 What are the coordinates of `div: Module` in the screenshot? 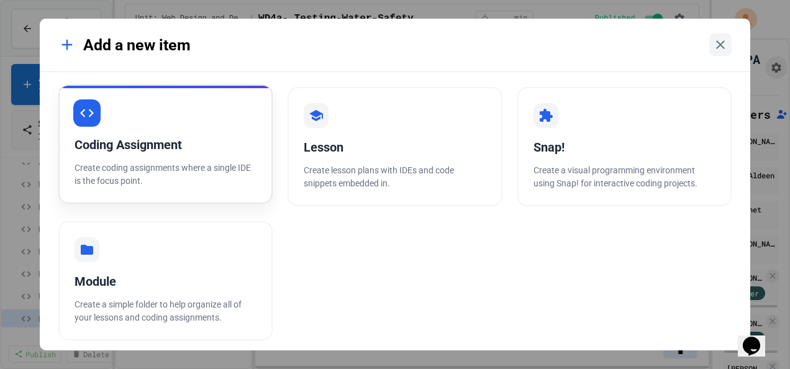 It's located at (166, 281).